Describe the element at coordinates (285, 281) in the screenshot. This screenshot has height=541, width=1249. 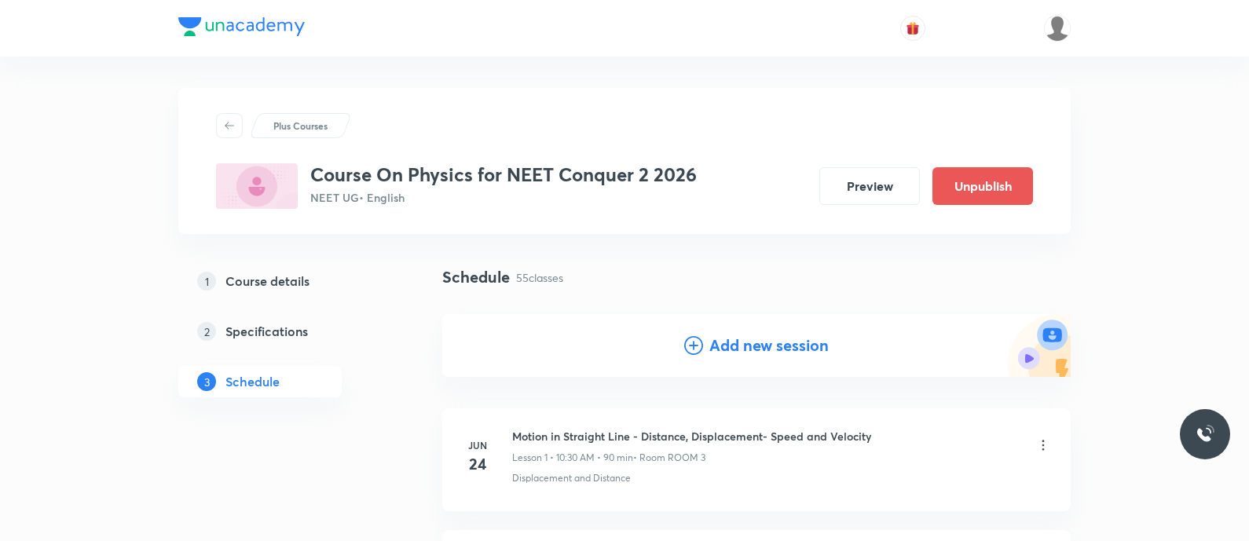
I see `a: 1Course details` at that location.